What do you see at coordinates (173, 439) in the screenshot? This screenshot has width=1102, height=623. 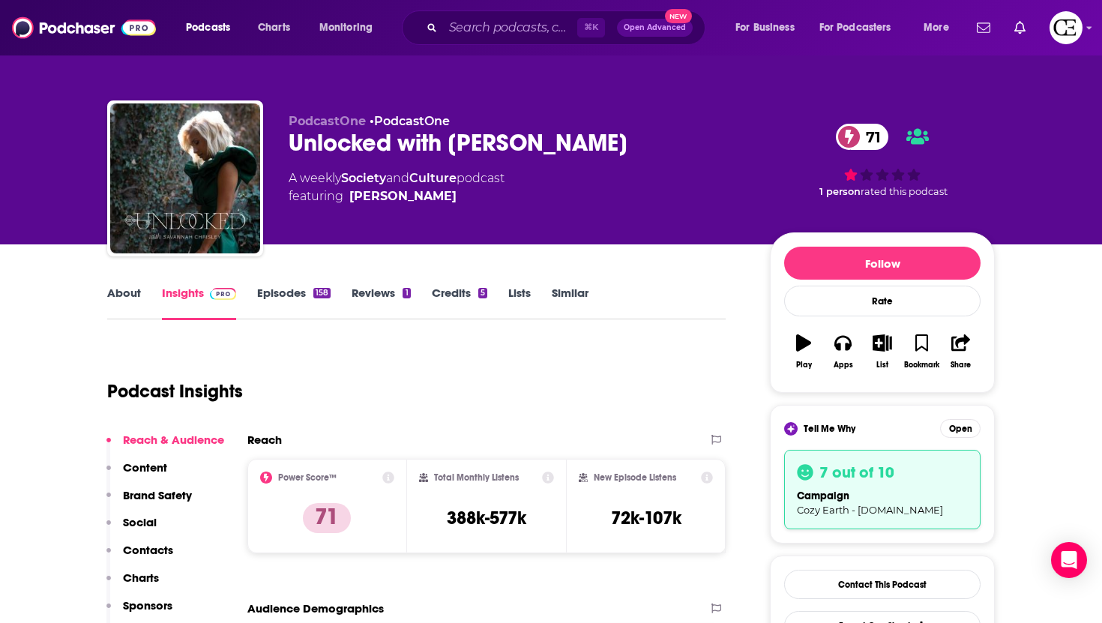 I see `p: Reach & Audience` at bounding box center [173, 439].